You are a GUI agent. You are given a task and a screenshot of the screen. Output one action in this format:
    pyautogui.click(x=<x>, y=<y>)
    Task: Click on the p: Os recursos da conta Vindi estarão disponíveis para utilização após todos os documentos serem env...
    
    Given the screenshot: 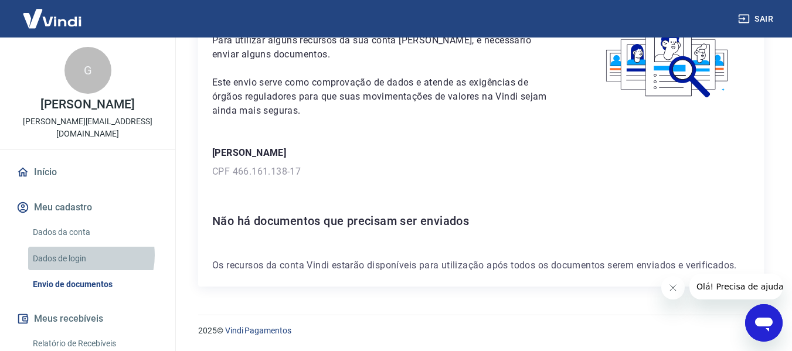 What is the action you would take?
    pyautogui.click(x=481, y=266)
    